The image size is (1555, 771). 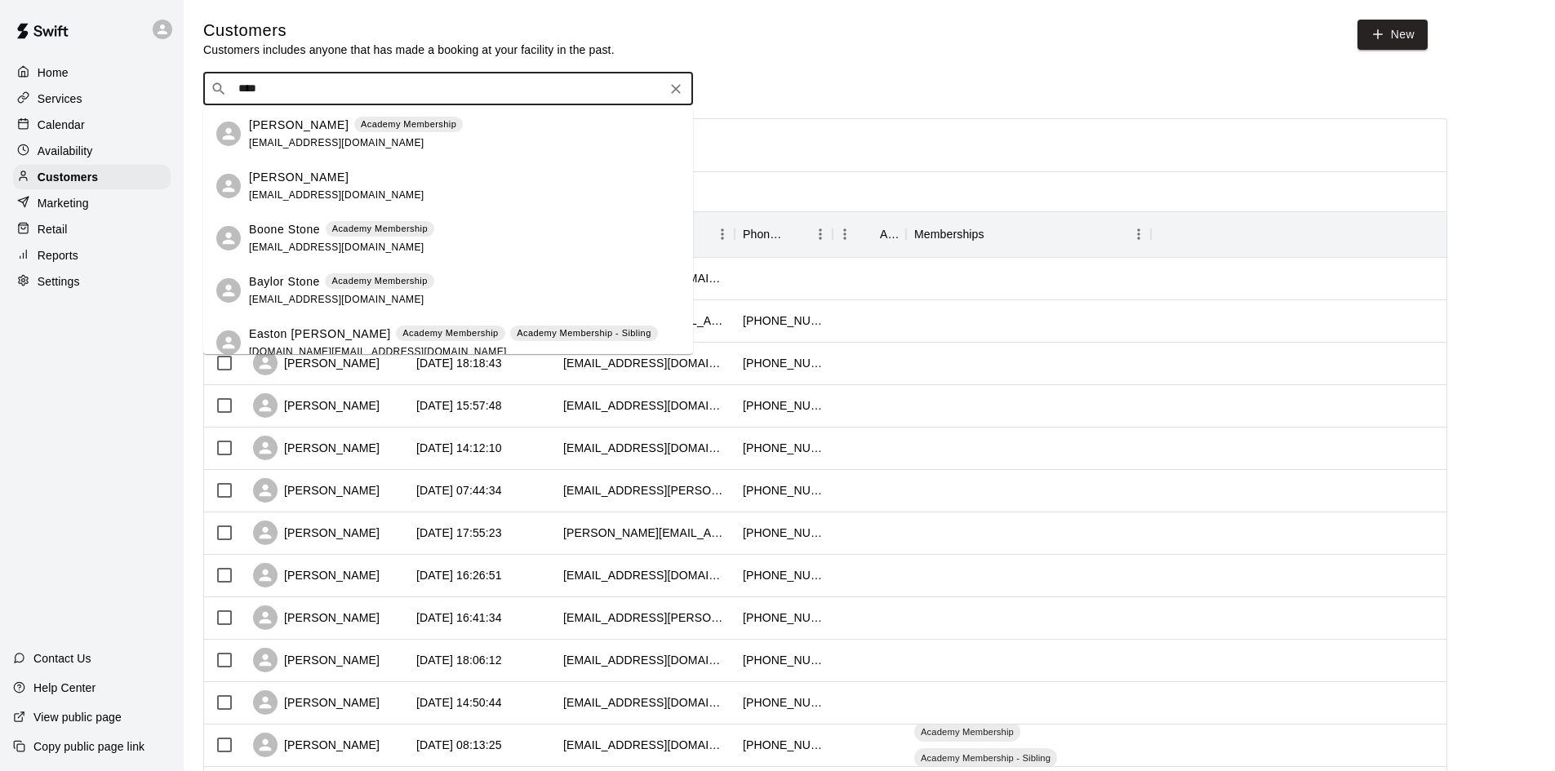 What do you see at coordinates (229, 134) in the screenshot?
I see `div: Courtney Stone` at bounding box center [229, 134].